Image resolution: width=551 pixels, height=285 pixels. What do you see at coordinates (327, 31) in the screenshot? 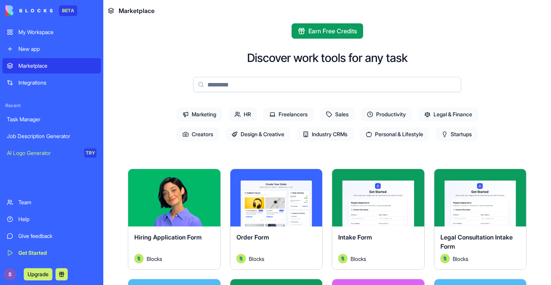
I see `button: Earn Free Credits` at bounding box center [327, 31].